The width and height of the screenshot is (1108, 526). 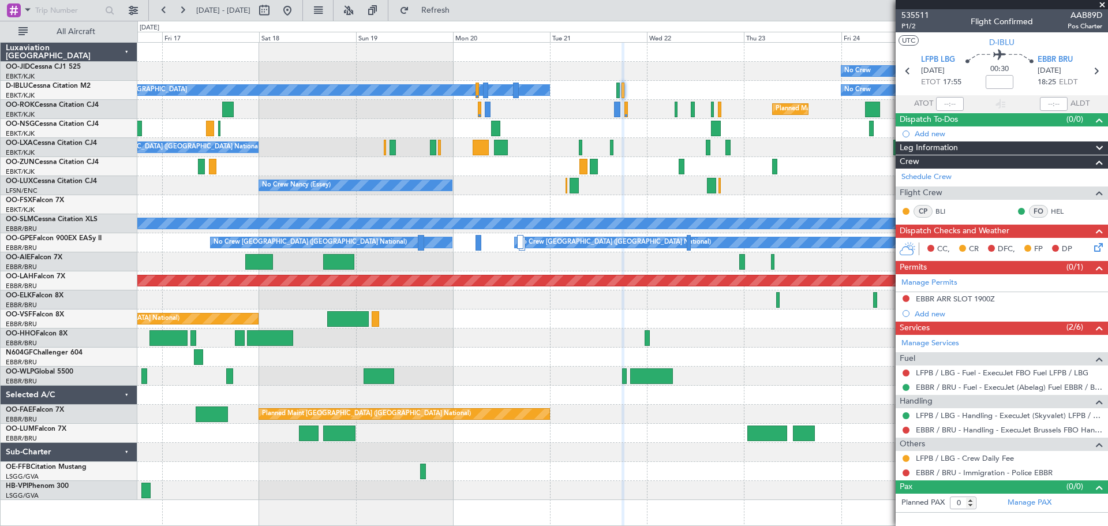 I want to click on span: 00:30, so click(x=999, y=69).